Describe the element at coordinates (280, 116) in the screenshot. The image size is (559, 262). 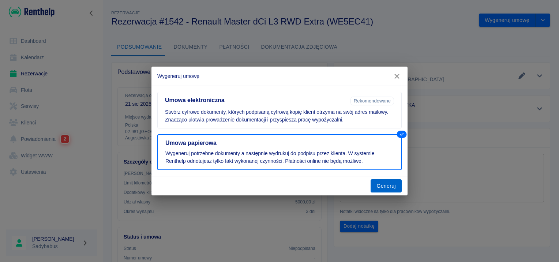
I see `p: Stwórz cyfrowe dokumenty, których podpisaną cyfrową kopię klient otrzyma na swój adres mailowy. Z...` at that location.